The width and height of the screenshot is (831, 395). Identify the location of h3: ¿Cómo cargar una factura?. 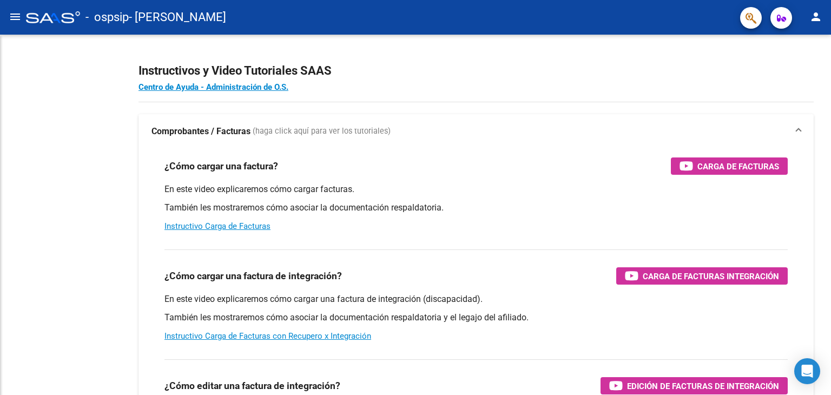
(221, 166).